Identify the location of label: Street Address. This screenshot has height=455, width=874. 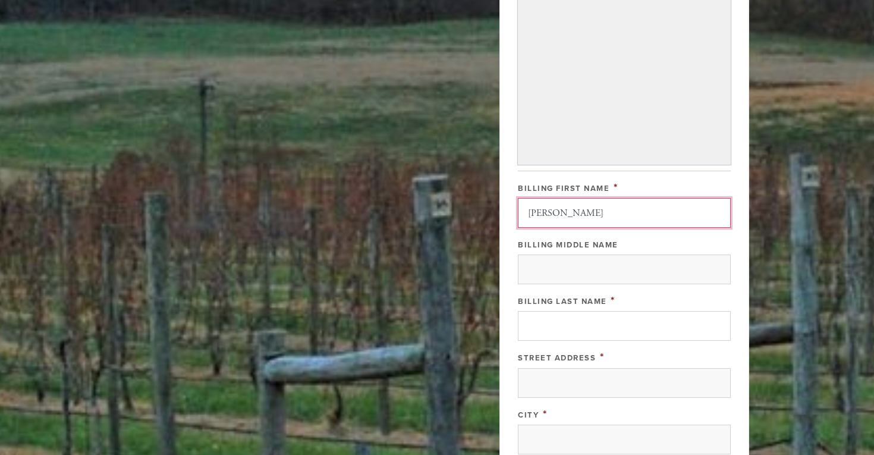
(556, 358).